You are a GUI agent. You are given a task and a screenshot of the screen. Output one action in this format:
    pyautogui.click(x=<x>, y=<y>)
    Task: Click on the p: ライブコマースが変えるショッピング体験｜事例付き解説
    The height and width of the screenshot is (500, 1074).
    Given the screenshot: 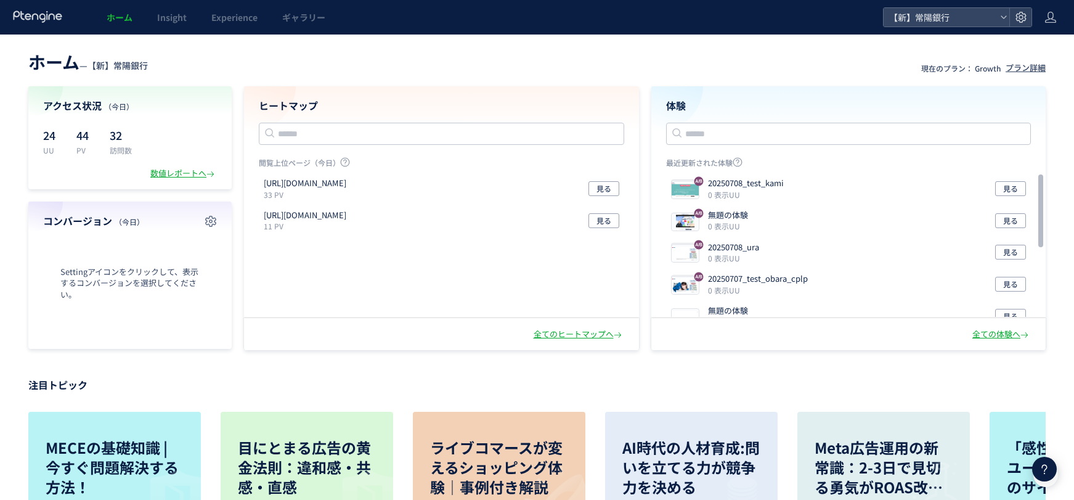 What is the action you would take?
    pyautogui.click(x=499, y=467)
    